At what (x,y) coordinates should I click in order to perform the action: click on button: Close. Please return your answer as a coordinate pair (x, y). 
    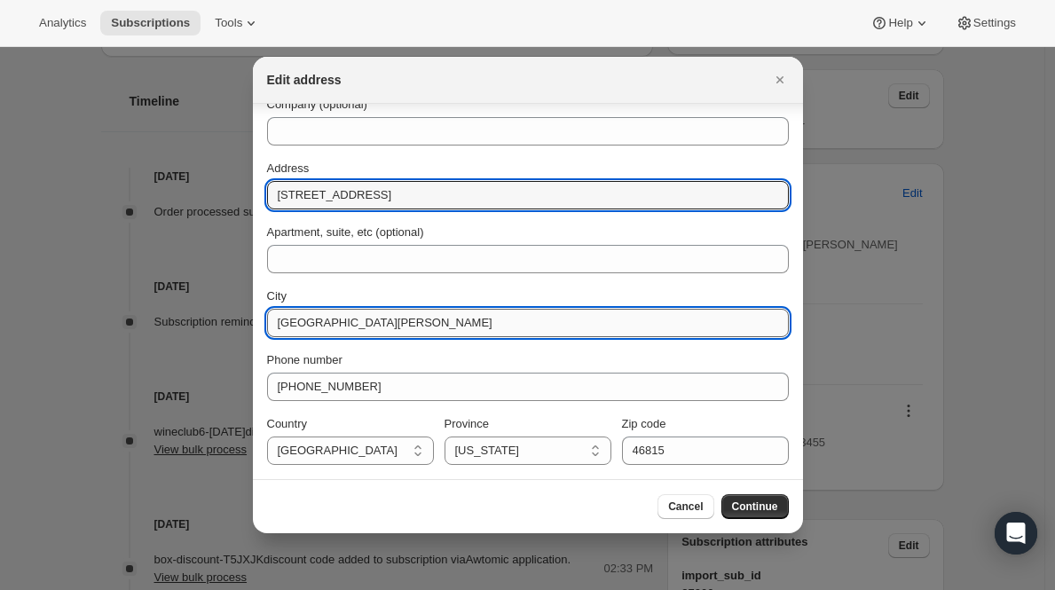
    Looking at the image, I should click on (780, 80).